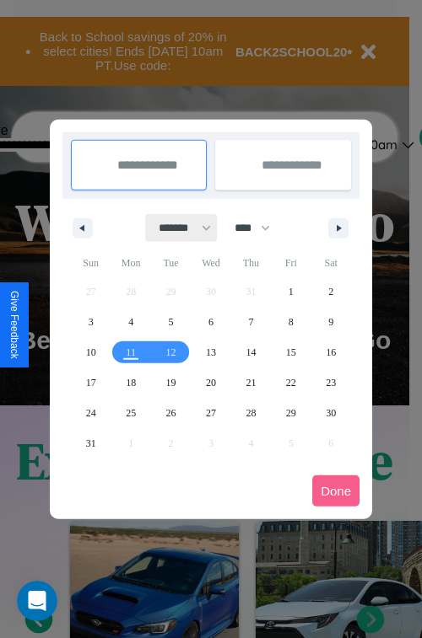 This screenshot has width=422, height=638. I want to click on button: 3, so click(90, 322).